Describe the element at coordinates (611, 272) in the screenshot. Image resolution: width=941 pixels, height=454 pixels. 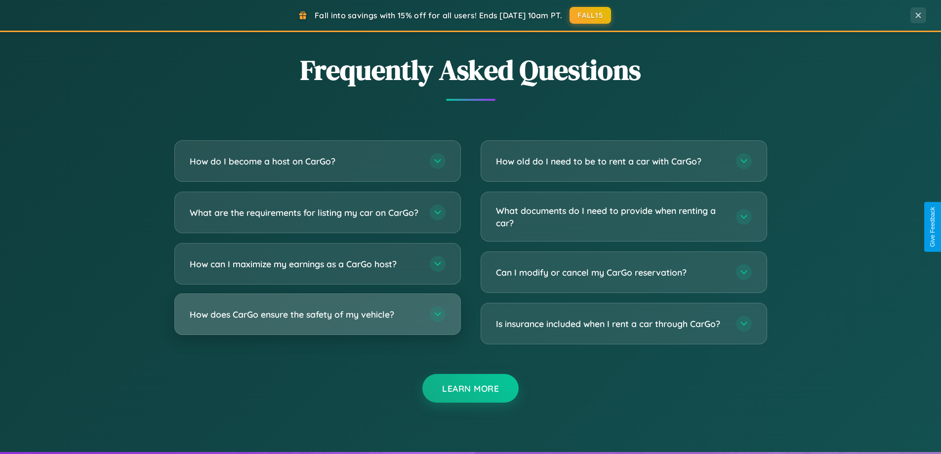
I see `h3: Can I modify or cancel my CarGo reservation?` at that location.